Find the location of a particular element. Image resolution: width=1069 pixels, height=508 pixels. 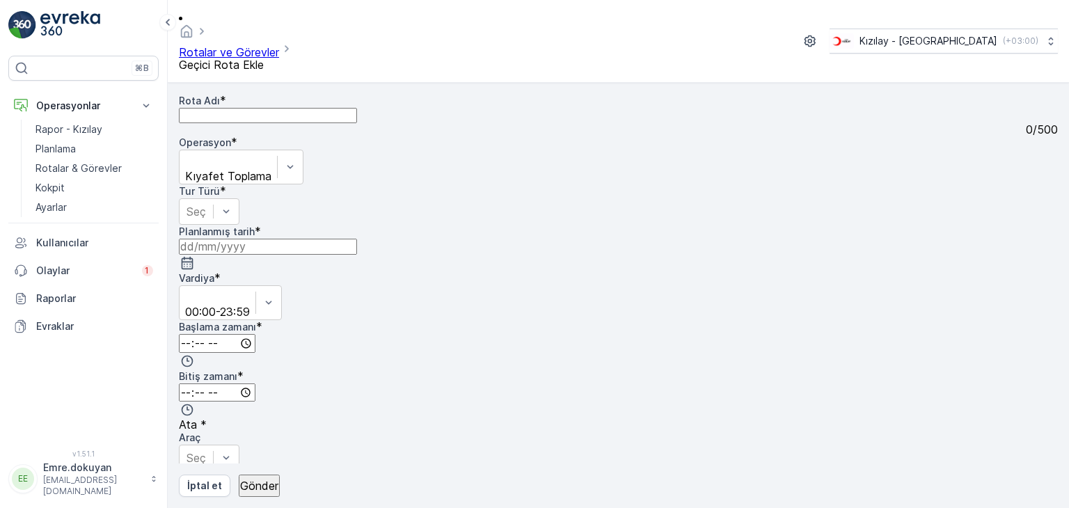

div: EE is located at coordinates (23, 479).